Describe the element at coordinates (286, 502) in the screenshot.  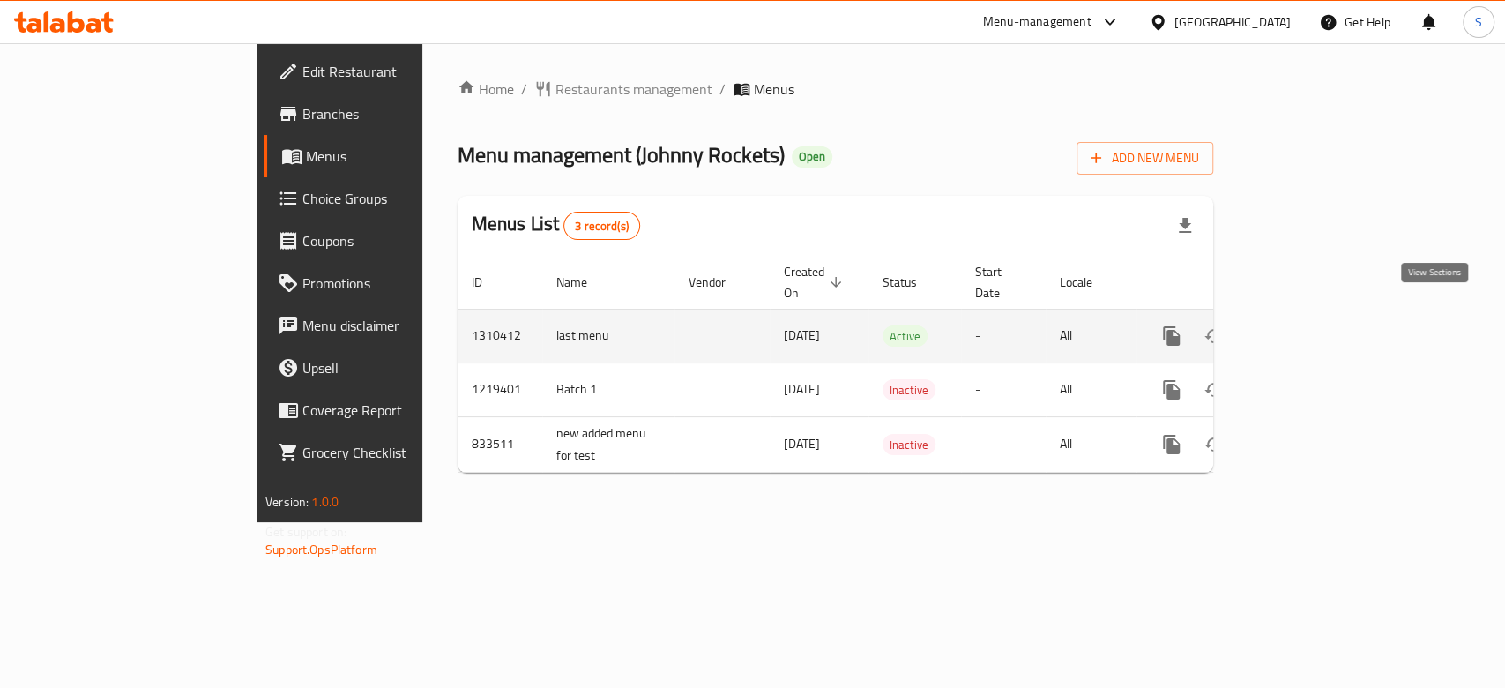
I see `span: Version:` at that location.